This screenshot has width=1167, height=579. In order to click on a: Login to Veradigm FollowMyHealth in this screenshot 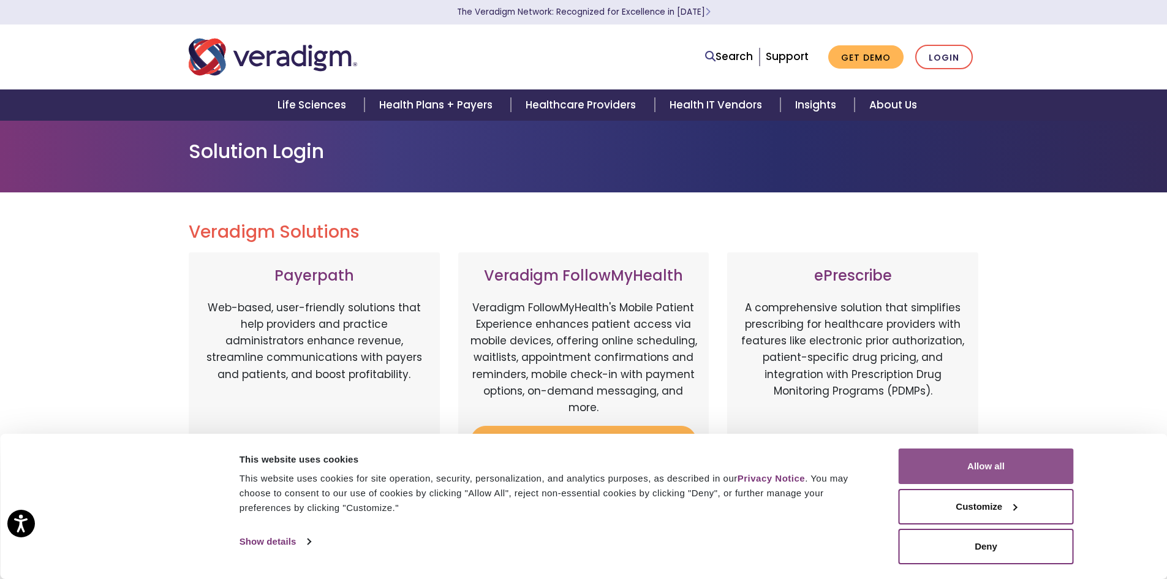, I will do `click(584, 445)`.